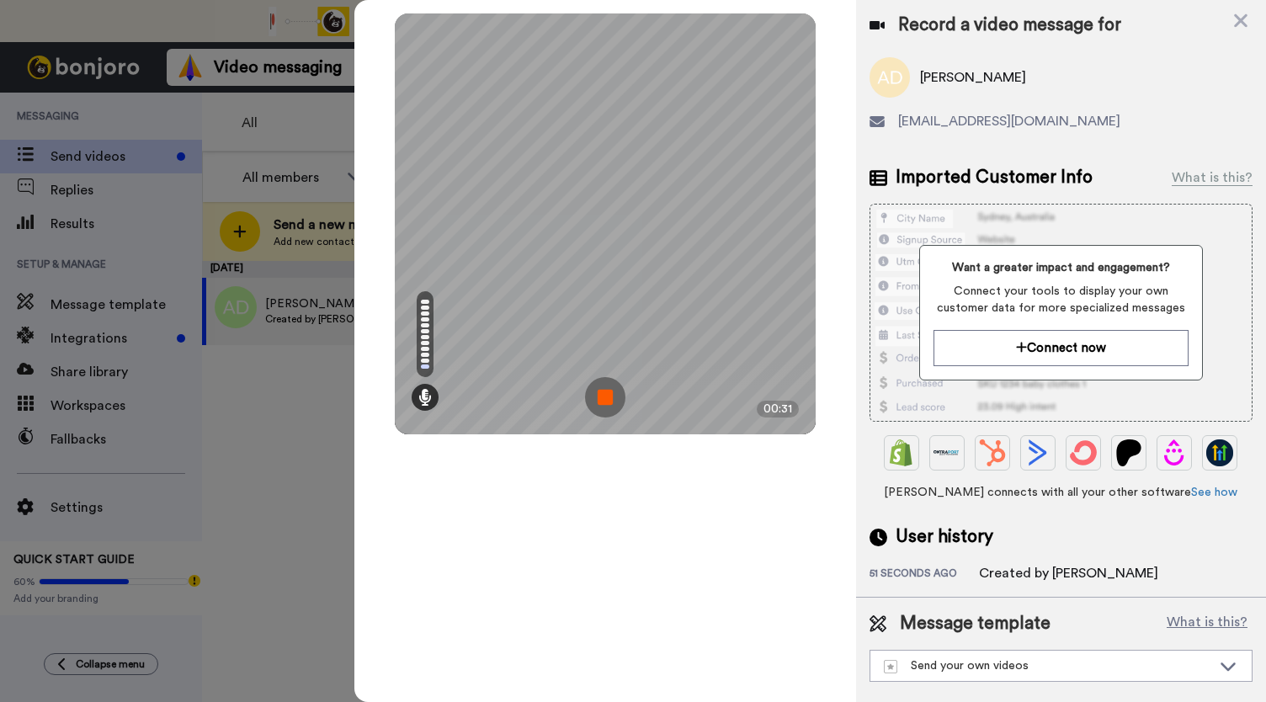 The height and width of the screenshot is (702, 1266). What do you see at coordinates (778, 409) in the screenshot?
I see `div: 00:31` at bounding box center [778, 409].